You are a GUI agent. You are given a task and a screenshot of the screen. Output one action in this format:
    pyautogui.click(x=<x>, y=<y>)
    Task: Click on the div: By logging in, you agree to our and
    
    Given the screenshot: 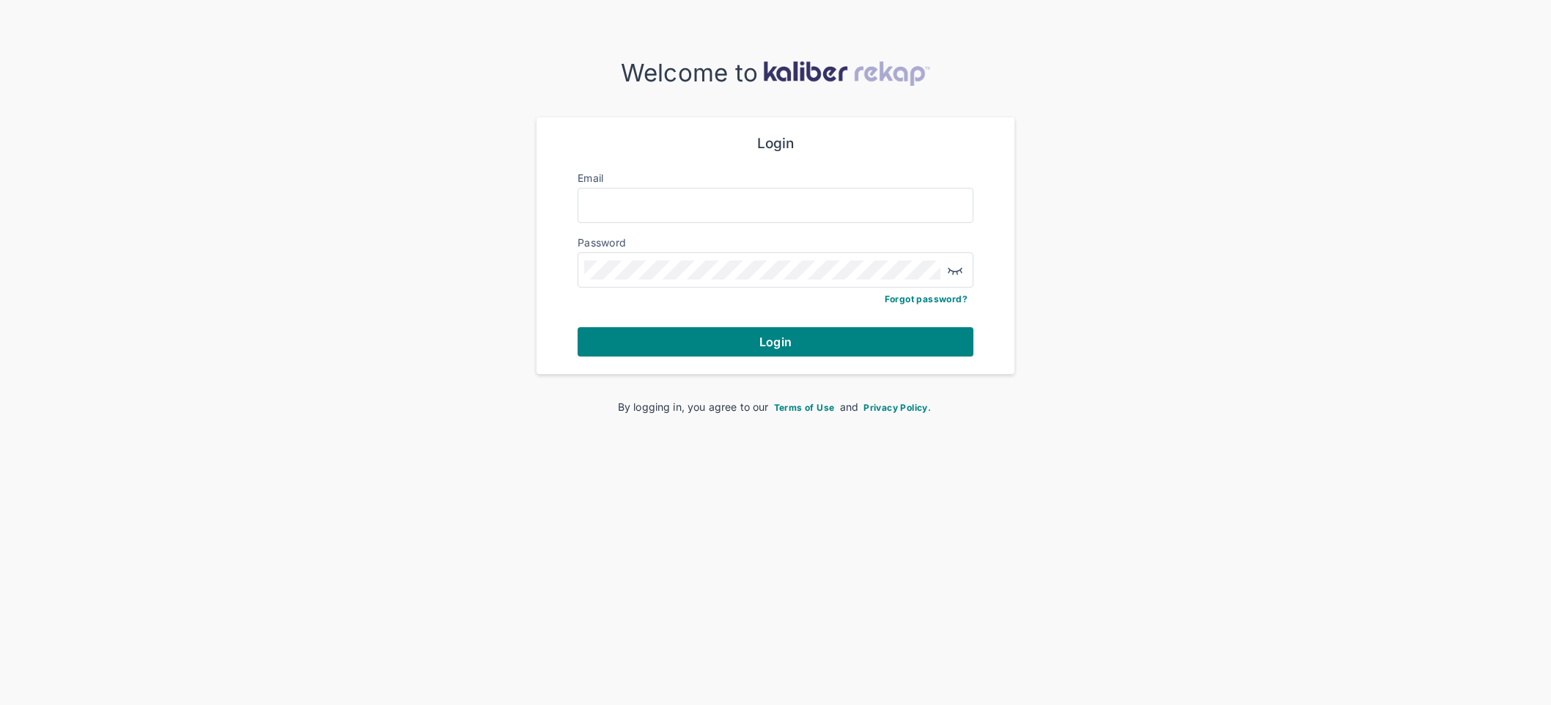 What is the action you would take?
    pyautogui.click(x=776, y=406)
    